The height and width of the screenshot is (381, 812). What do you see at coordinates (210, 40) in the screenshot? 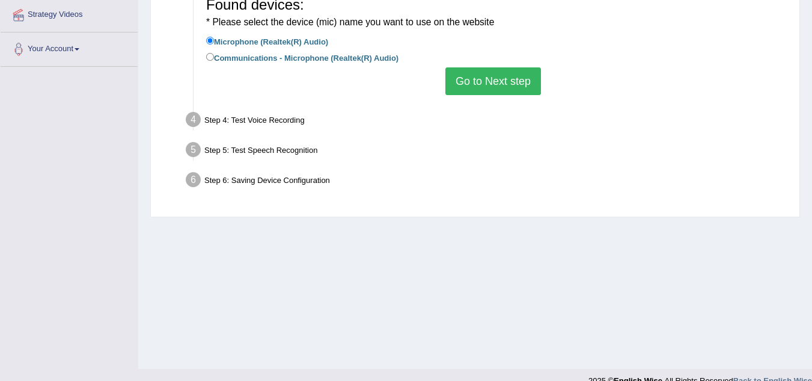
I see `input: Microphone (Realtek(R) Audio)` at bounding box center [210, 40].